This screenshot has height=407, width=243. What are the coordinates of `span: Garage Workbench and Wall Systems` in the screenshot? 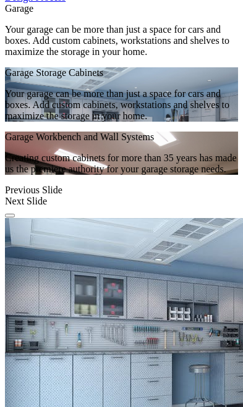 It's located at (79, 137).